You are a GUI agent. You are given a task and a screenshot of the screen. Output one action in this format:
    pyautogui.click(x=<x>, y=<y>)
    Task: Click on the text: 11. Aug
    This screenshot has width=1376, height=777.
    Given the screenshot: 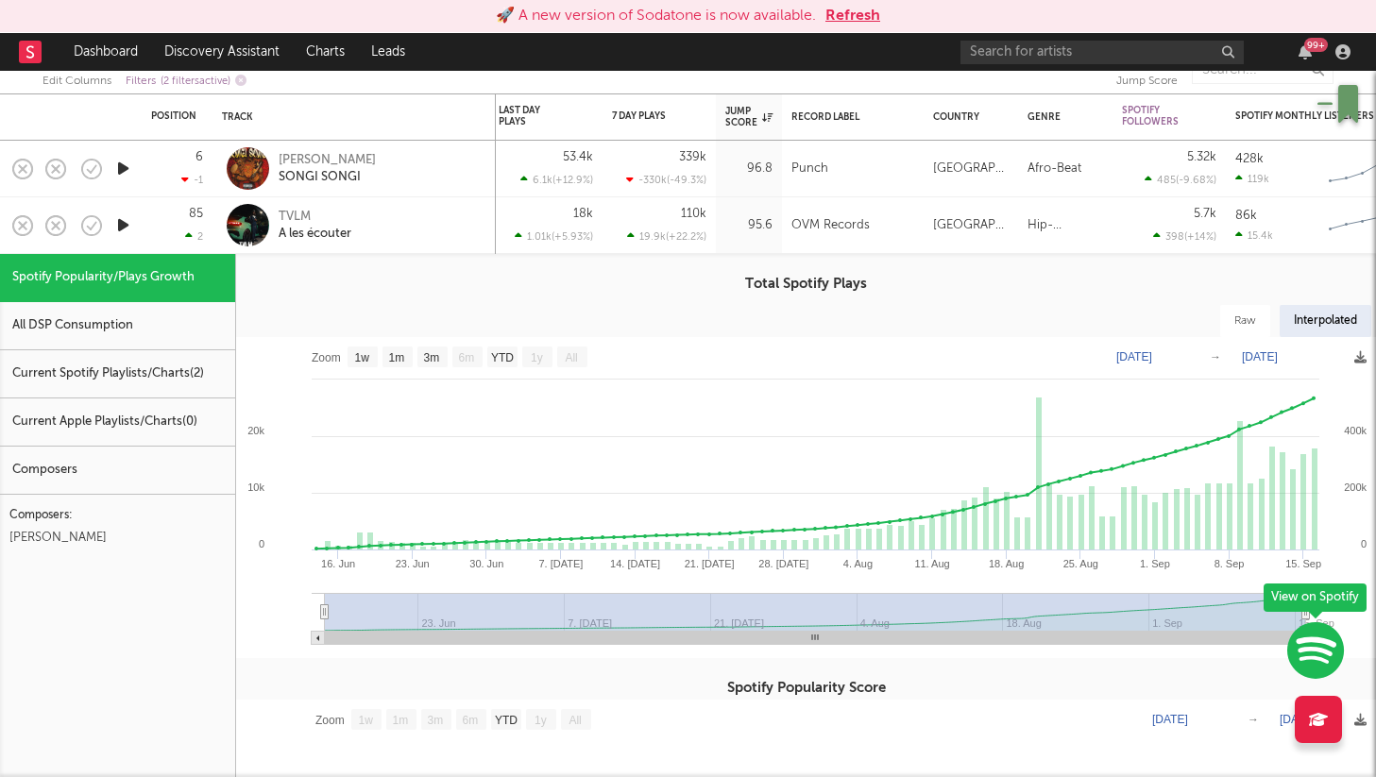 What is the action you would take?
    pyautogui.click(x=931, y=564)
    